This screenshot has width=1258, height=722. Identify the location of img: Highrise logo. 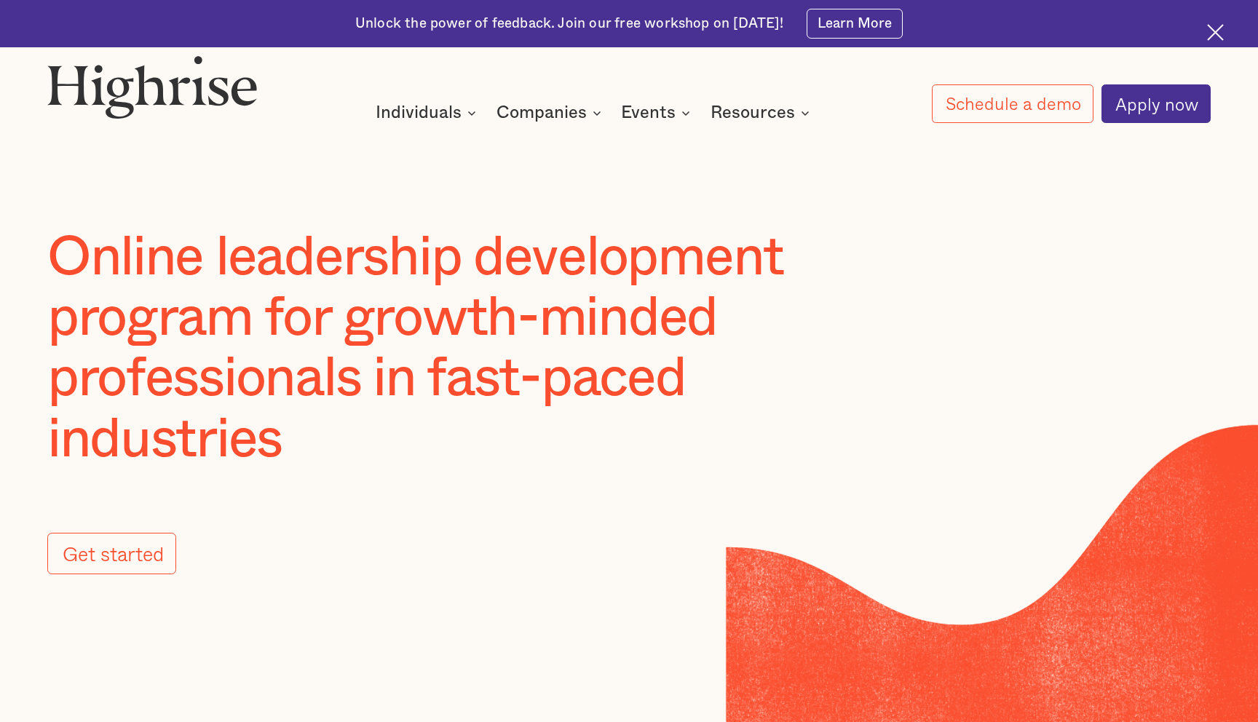
(152, 87).